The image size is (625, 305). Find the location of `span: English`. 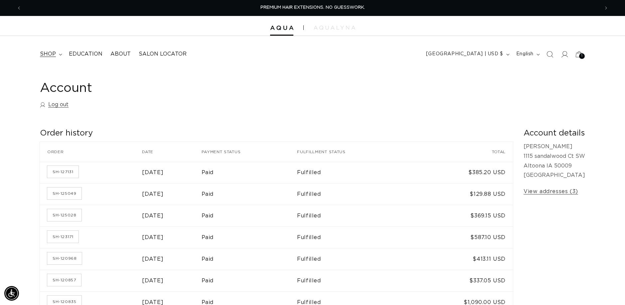

span: English is located at coordinates (525, 54).